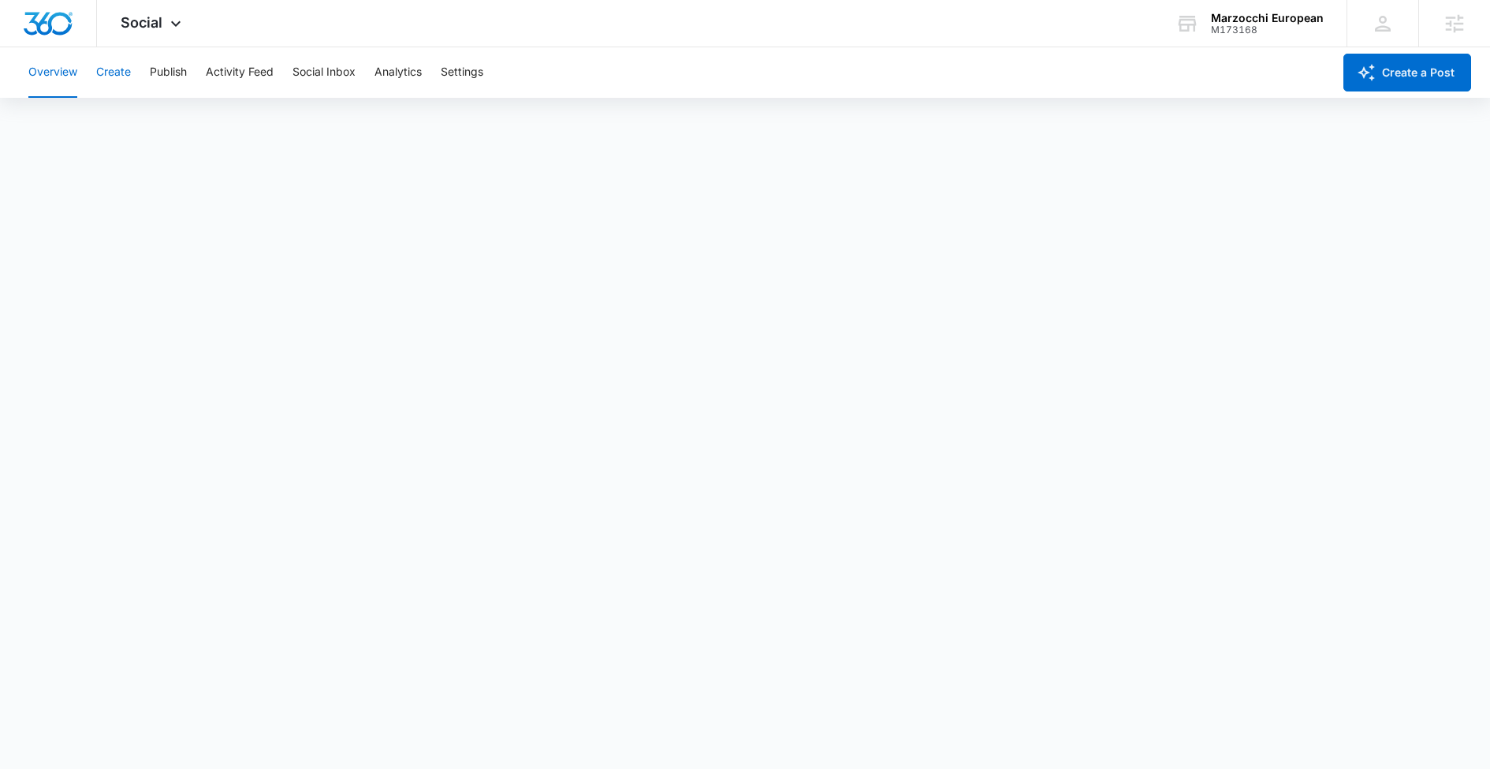 This screenshot has height=769, width=1490. Describe the element at coordinates (462, 73) in the screenshot. I see `button: Settings` at that location.